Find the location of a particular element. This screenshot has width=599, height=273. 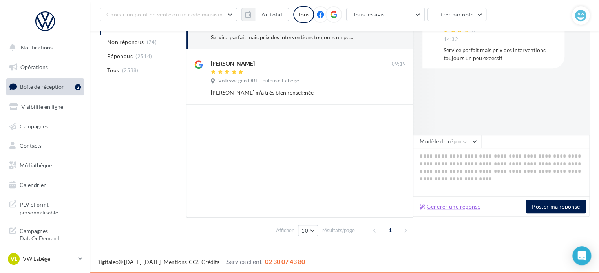

span: Contacts is located at coordinates (31, 145).